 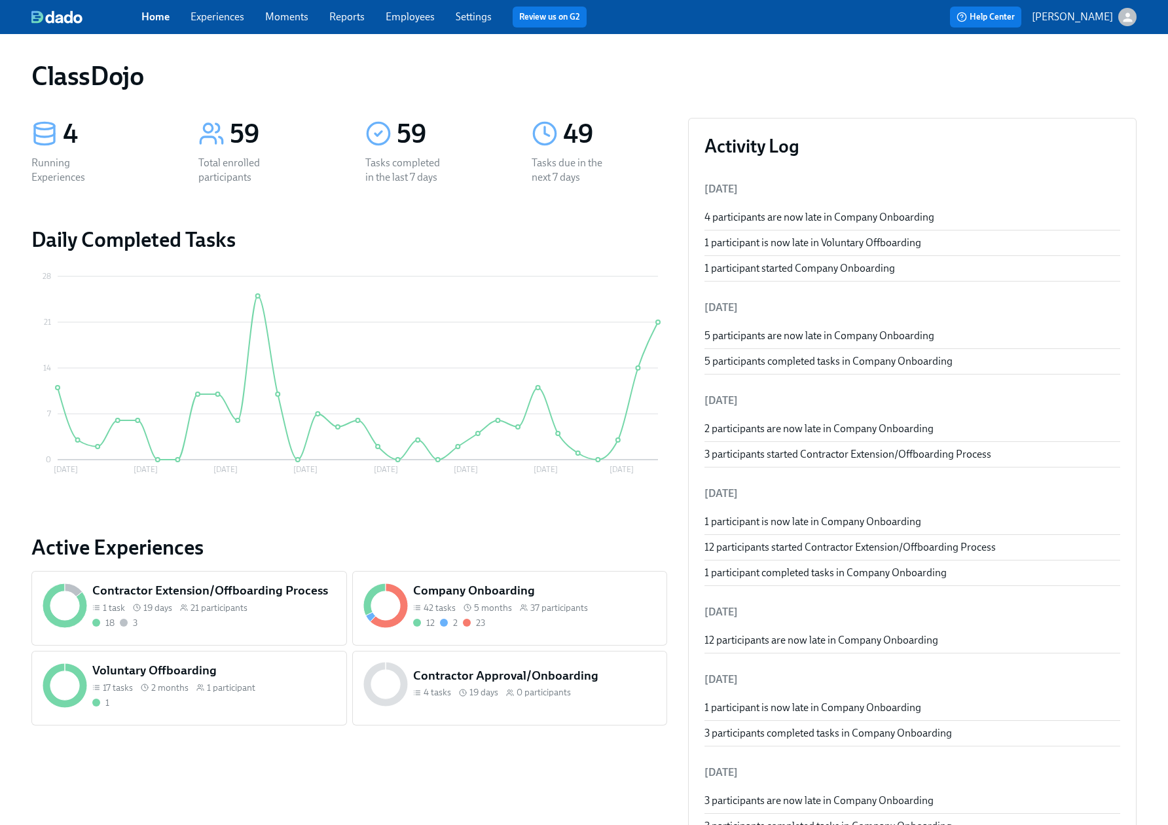 What do you see at coordinates (347, 16) in the screenshot?
I see `a: Reports` at bounding box center [347, 16].